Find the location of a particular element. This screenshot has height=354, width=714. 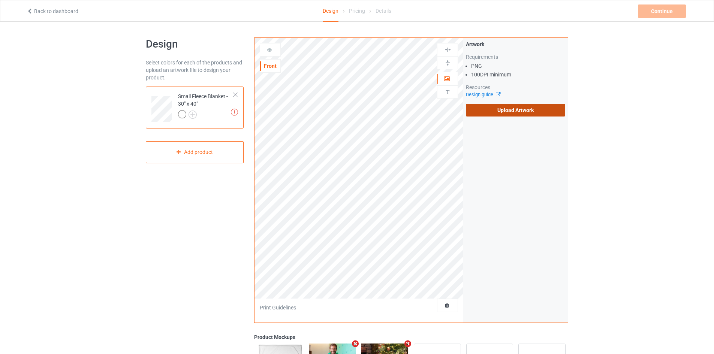

a: Back to dashboard is located at coordinates (52, 11).